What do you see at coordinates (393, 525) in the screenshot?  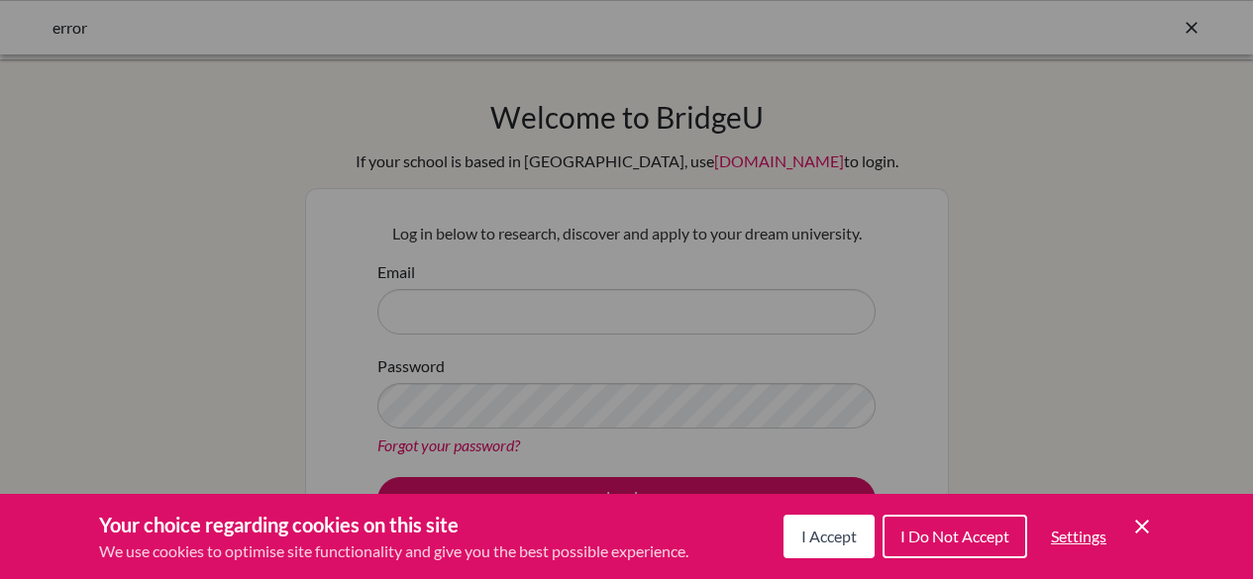 I see `h3: Your choice regarding cookies on this site` at bounding box center [393, 525].